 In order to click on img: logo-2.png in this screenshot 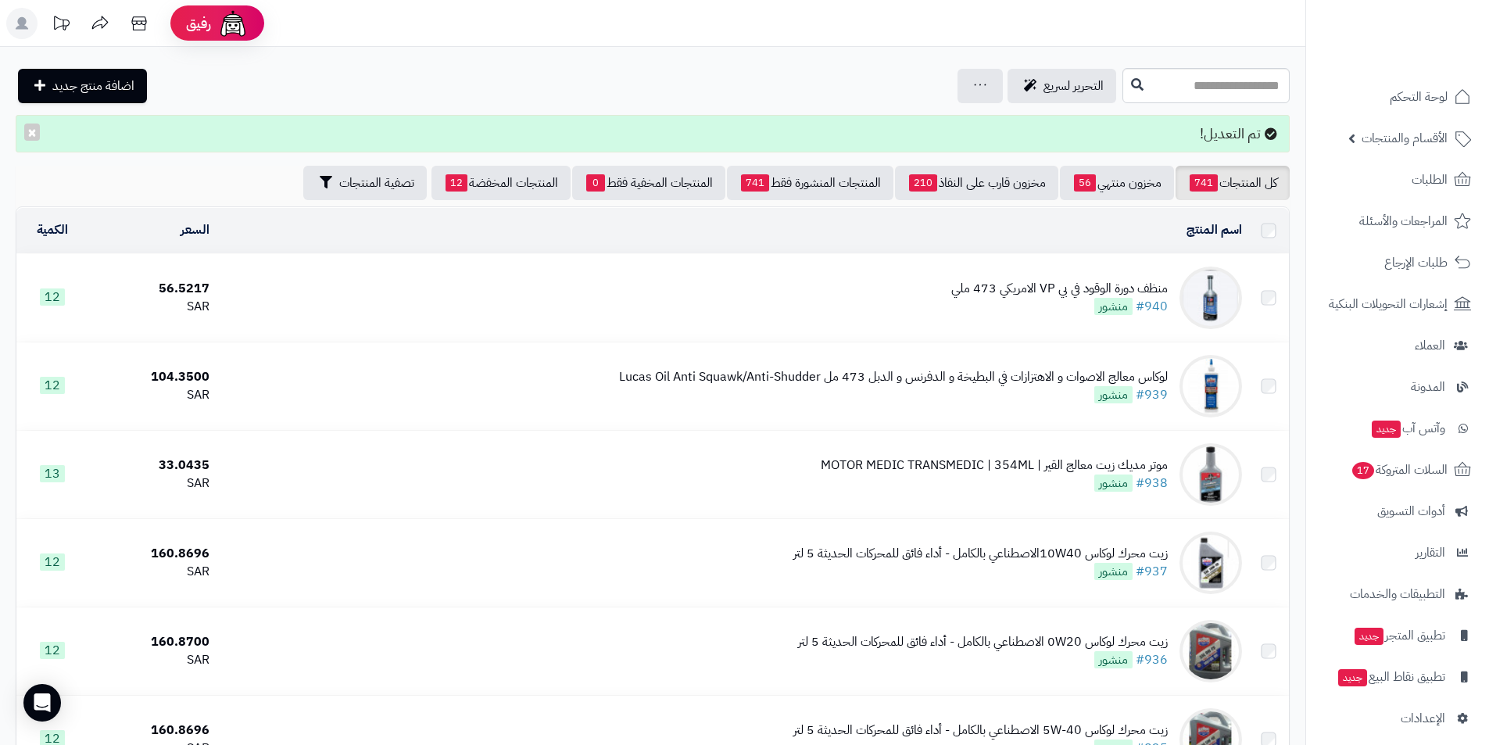, I will do `click(1428, 28)`.